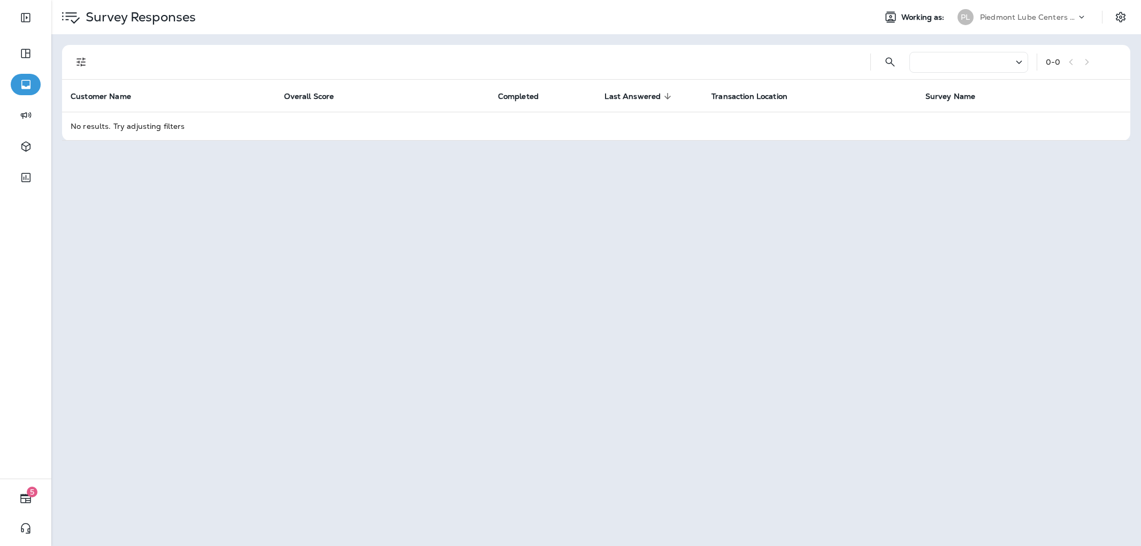 The height and width of the screenshot is (546, 1141). I want to click on p: Survey Responses, so click(139, 17).